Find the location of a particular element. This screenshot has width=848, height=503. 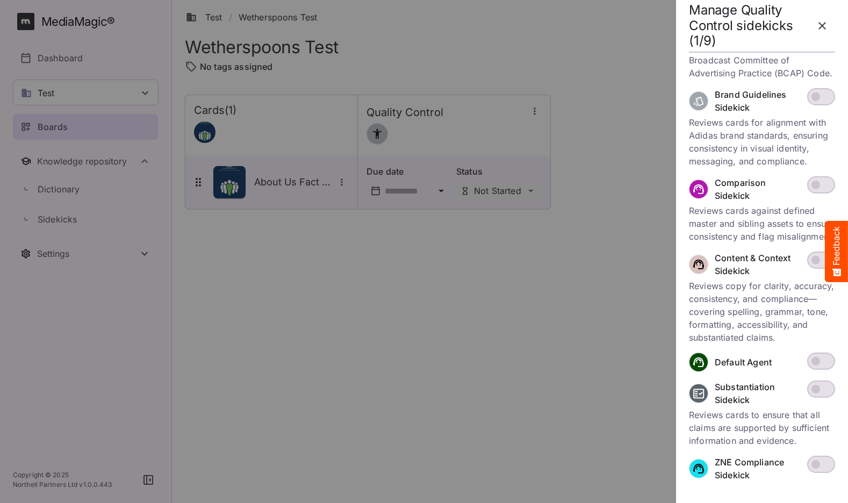

p: Reviews cards to ensure that all claims are supported by sufficient information and evidence. is located at coordinates (762, 428).